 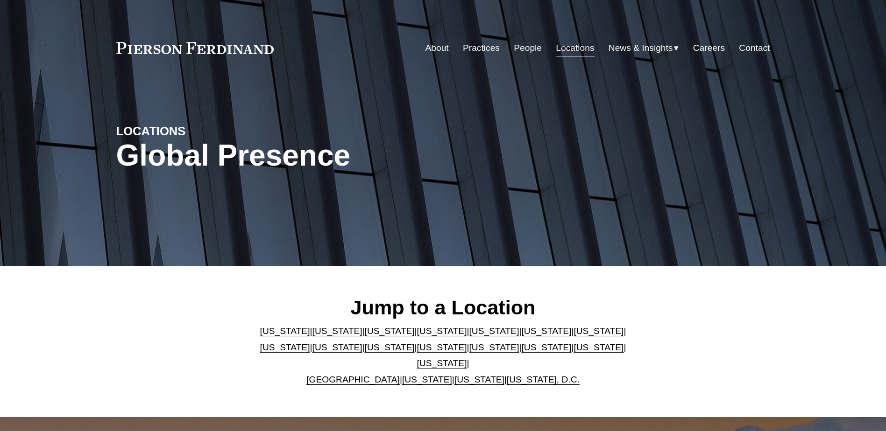 I want to click on a: Contact, so click(x=754, y=48).